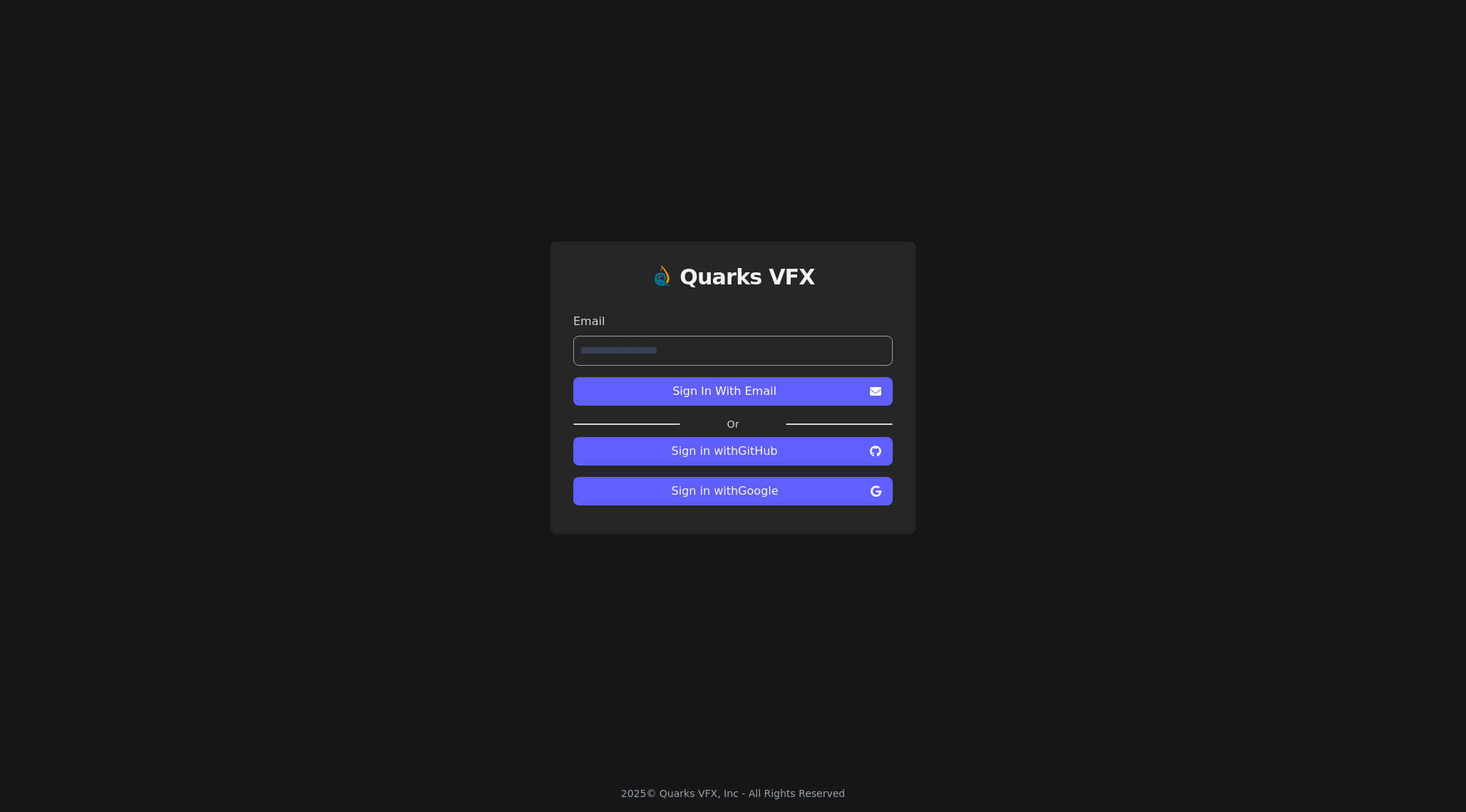 This screenshot has height=812, width=1466. I want to click on div: 2025 © Quarks VFX, Inc - All Rights Reserved, so click(733, 794).